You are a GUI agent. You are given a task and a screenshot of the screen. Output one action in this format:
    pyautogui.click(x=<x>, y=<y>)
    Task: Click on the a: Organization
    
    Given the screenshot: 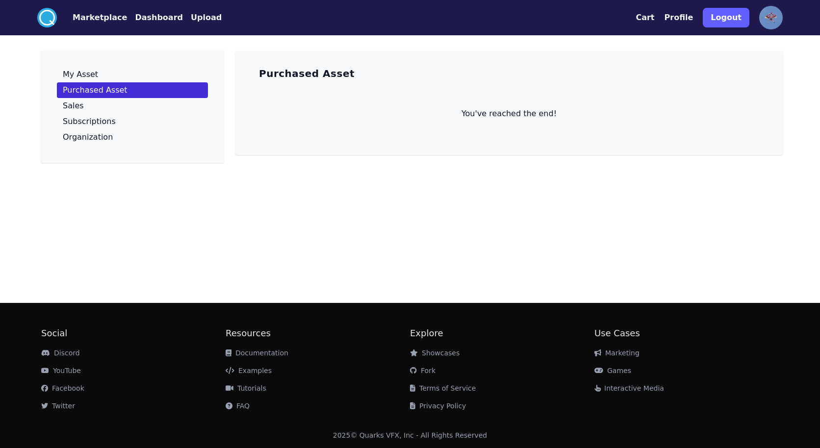 What is the action you would take?
    pyautogui.click(x=132, y=137)
    